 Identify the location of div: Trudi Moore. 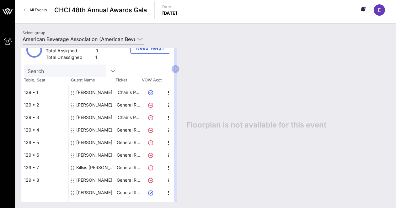
(94, 155).